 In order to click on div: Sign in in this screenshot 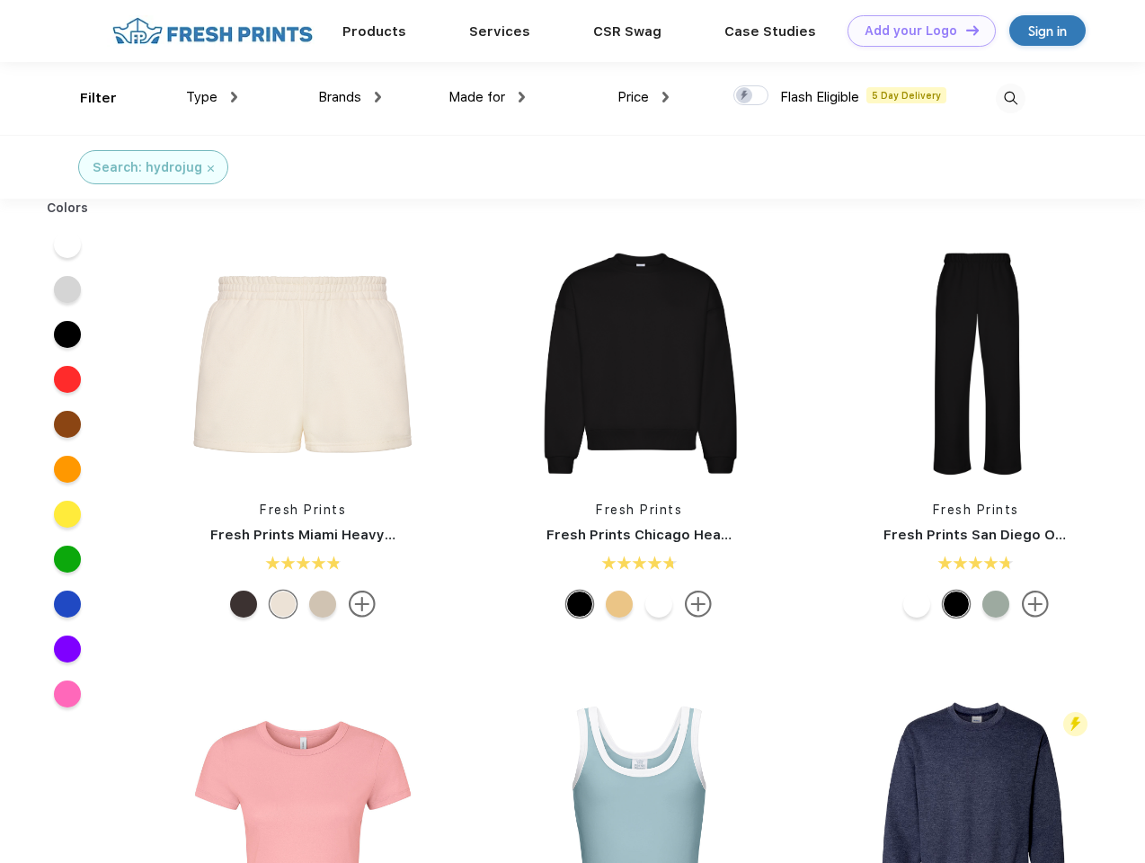, I will do `click(1047, 31)`.